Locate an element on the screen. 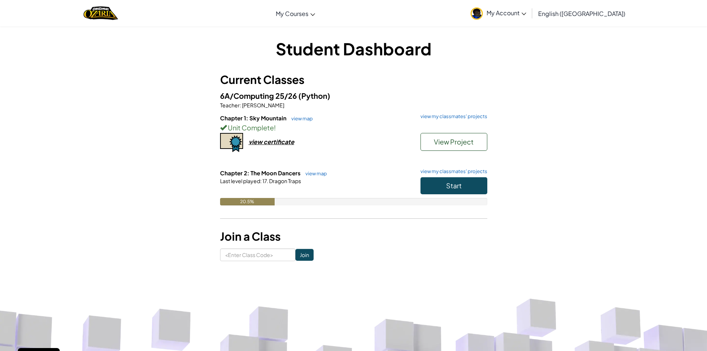 This screenshot has height=351, width=707. h3: Current Classes is located at coordinates (354, 79).